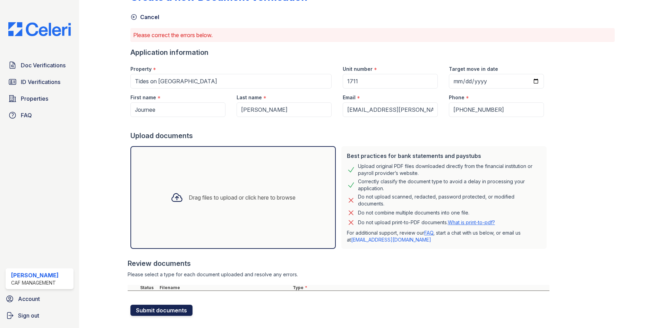  What do you see at coordinates (414, 213) in the screenshot?
I see `div: Do not combine multiple documents into one file.` at bounding box center [414, 213].